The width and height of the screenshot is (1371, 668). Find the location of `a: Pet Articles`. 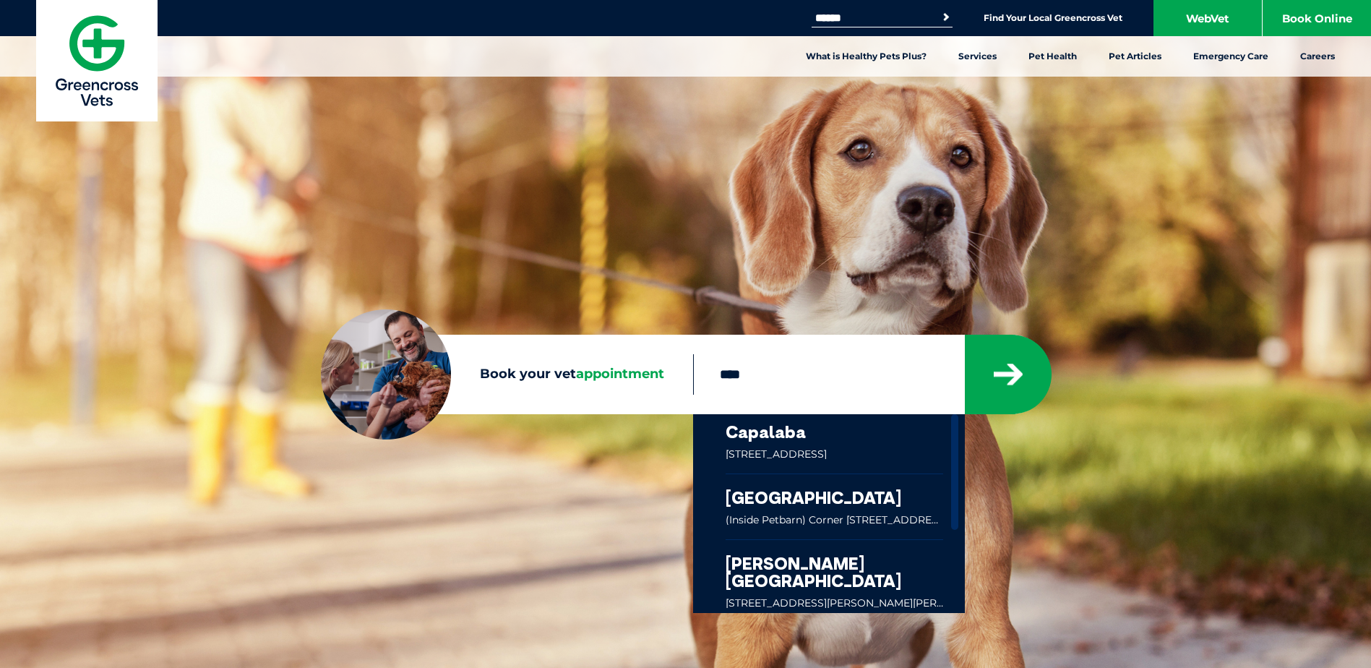

a: Pet Articles is located at coordinates (1134, 56).